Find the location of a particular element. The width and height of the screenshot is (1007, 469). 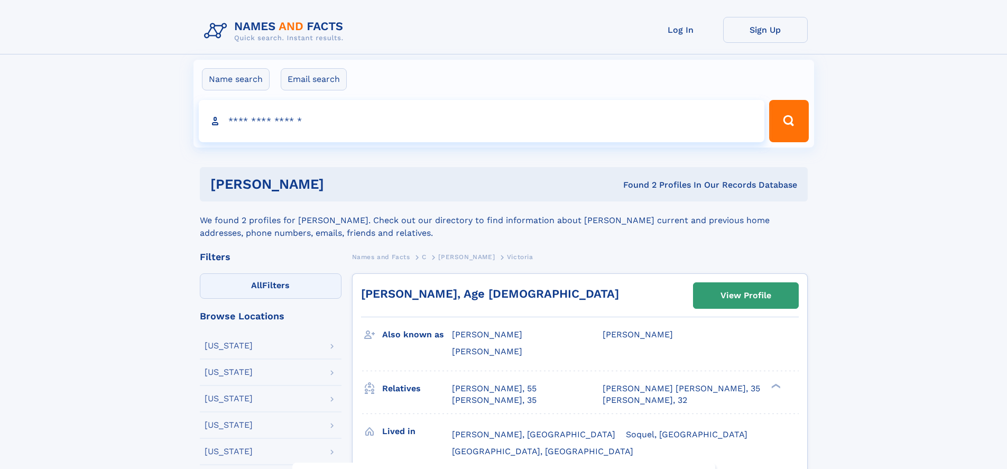

h3: Lived in is located at coordinates (417, 431).